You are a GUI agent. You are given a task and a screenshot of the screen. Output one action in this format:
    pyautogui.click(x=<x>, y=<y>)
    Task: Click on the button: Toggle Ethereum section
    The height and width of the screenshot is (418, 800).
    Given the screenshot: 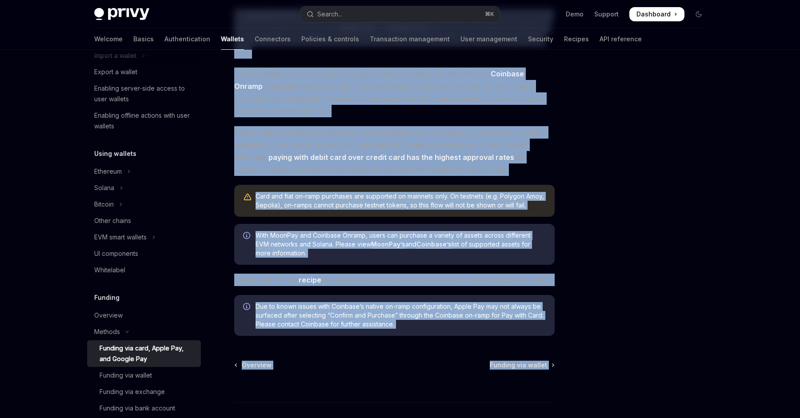 What is the action you would take?
    pyautogui.click(x=144, y=172)
    